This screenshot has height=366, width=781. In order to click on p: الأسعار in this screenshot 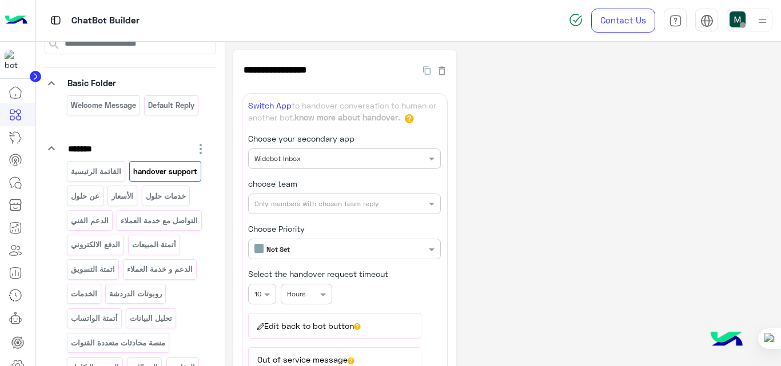, I will do `click(122, 196)`.